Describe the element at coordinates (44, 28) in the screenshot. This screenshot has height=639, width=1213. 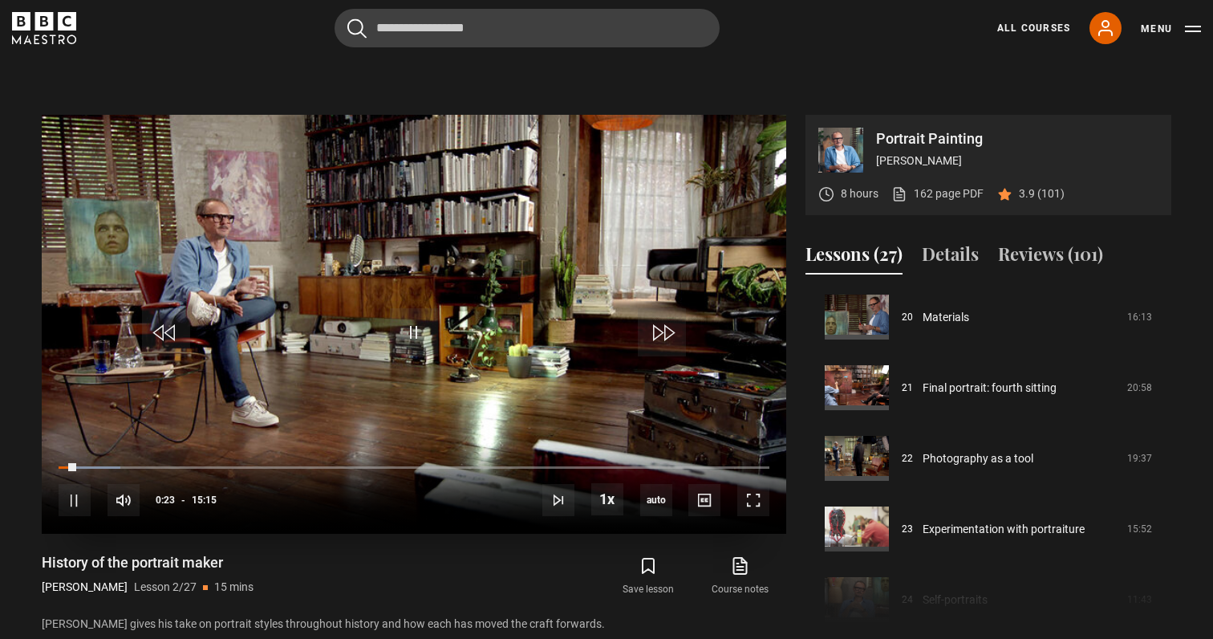
I see `a: BBC Maestro` at that location.